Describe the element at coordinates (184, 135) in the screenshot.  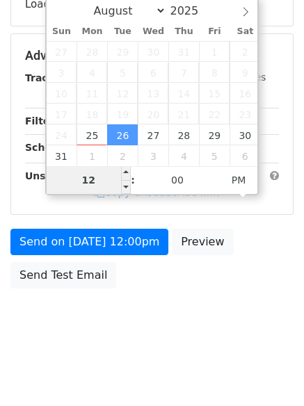
I see `span: August 28, 2025` at that location.